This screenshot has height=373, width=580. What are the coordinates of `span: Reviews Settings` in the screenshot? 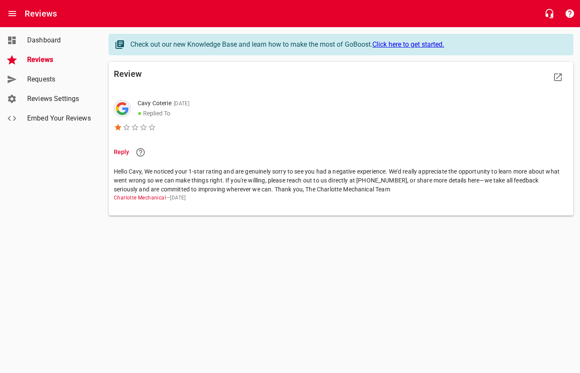 It's located at (59, 99).